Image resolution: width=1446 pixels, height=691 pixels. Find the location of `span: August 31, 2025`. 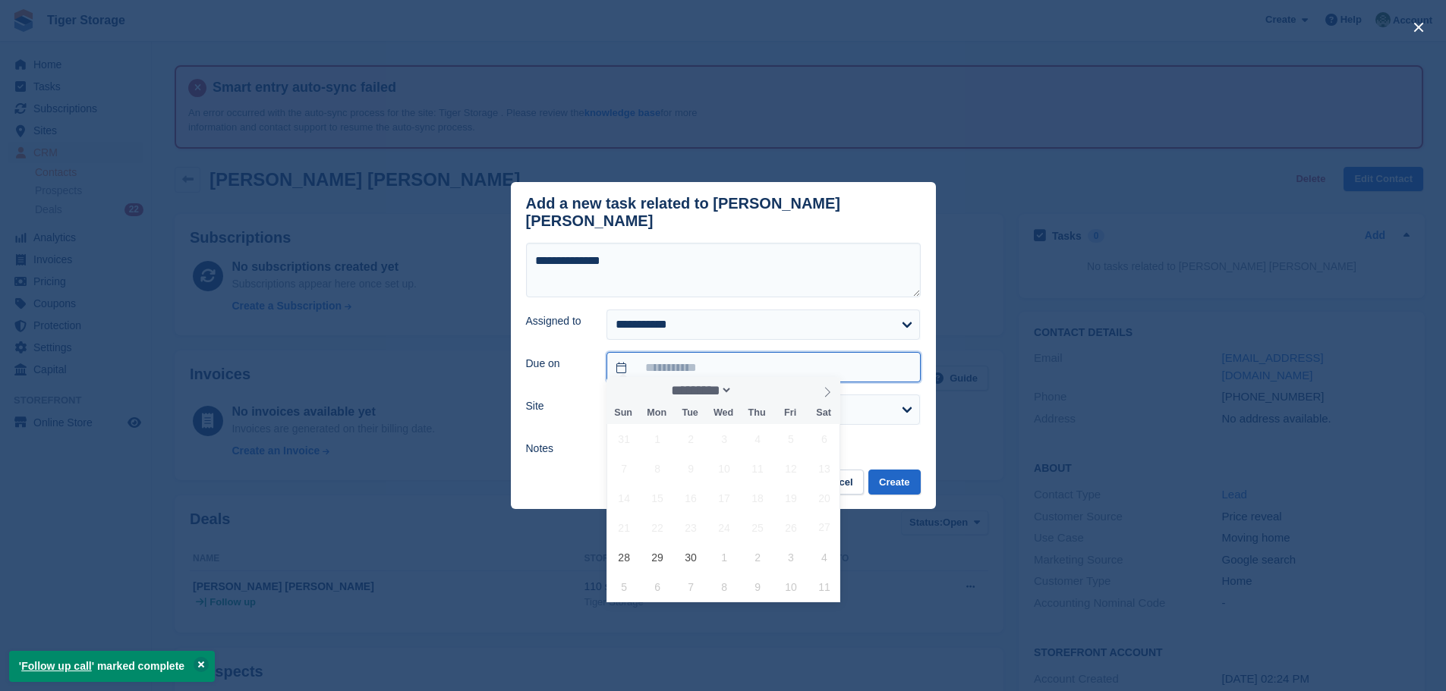

span: August 31, 2025 is located at coordinates (624, 439).